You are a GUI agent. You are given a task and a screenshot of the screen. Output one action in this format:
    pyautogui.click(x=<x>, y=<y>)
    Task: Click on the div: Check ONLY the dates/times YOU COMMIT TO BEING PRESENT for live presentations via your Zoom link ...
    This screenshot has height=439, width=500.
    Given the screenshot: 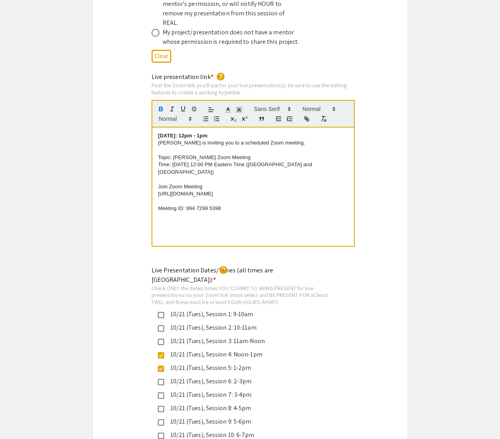 What is the action you would take?
    pyautogui.click(x=244, y=295)
    